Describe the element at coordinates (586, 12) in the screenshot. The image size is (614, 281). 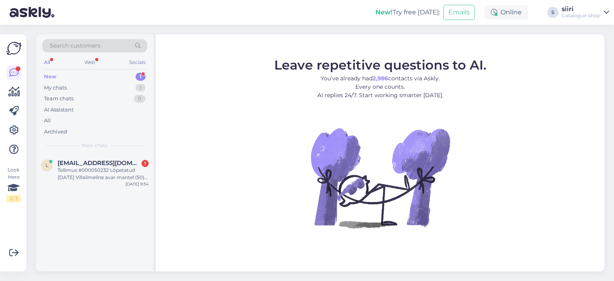
I see `a: siiriCatalogue-shop` at that location.